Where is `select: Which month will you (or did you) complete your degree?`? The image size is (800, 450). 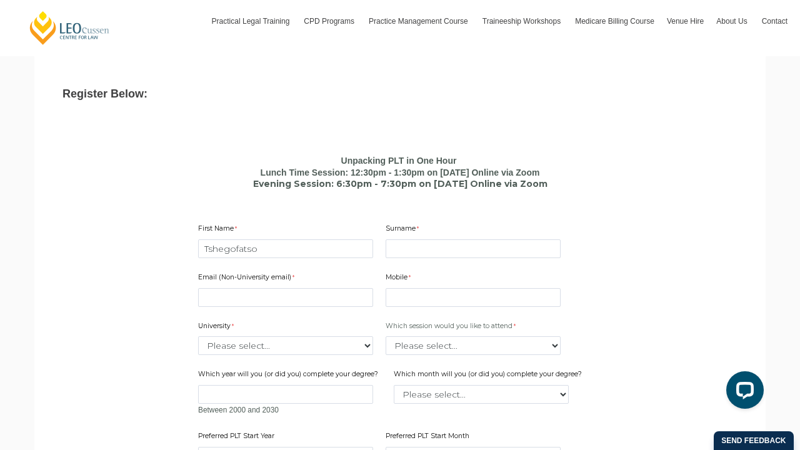 select: Which month will you (or did you) complete your degree? is located at coordinates (481, 395).